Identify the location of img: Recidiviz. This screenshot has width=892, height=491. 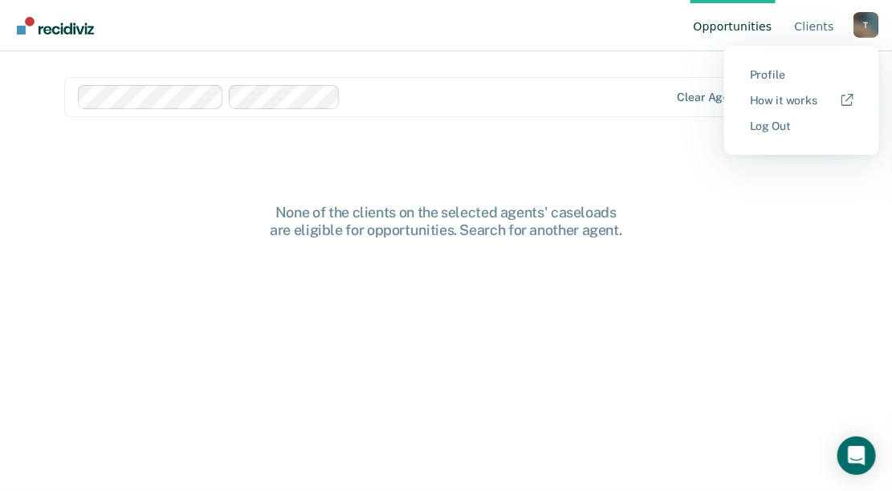
(55, 26).